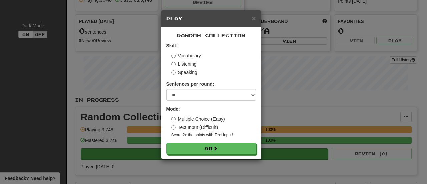 The width and height of the screenshot is (427, 184). Describe the element at coordinates (184, 64) in the screenshot. I see `label: Listening` at that location.